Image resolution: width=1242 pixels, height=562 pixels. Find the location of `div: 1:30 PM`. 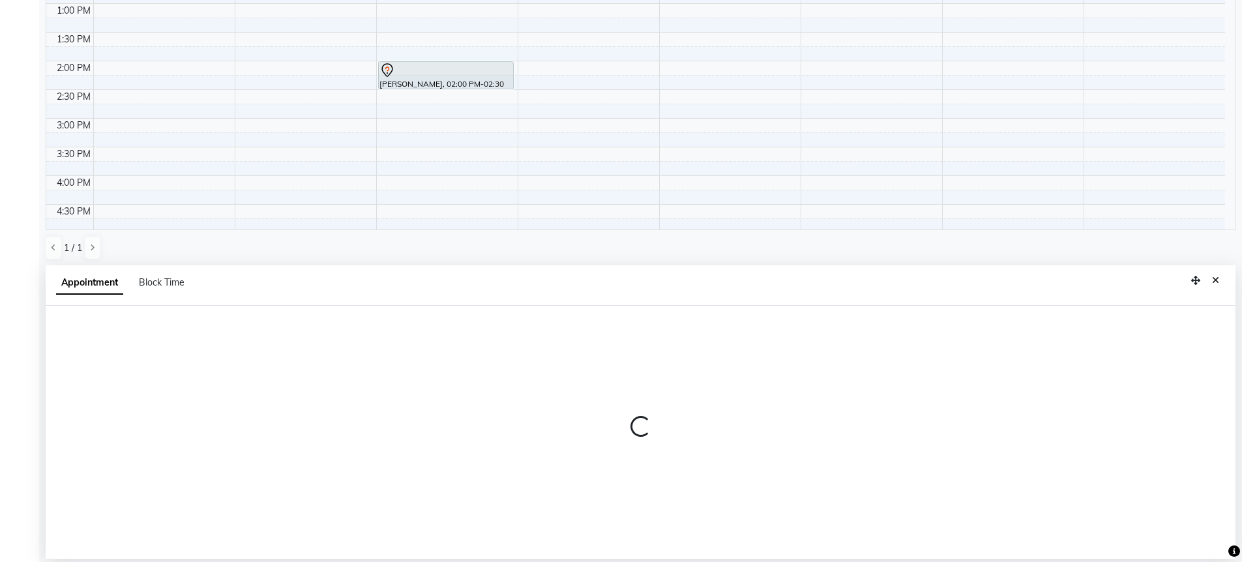

div: 1:30 PM is located at coordinates (74, 39).